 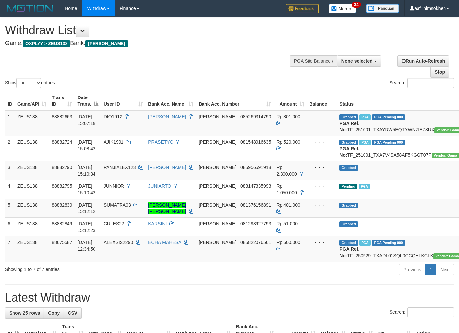 What do you see at coordinates (235, 101) in the screenshot?
I see `th: Bank Acc. Number: activate to sort column ascending` at bounding box center [235, 101].